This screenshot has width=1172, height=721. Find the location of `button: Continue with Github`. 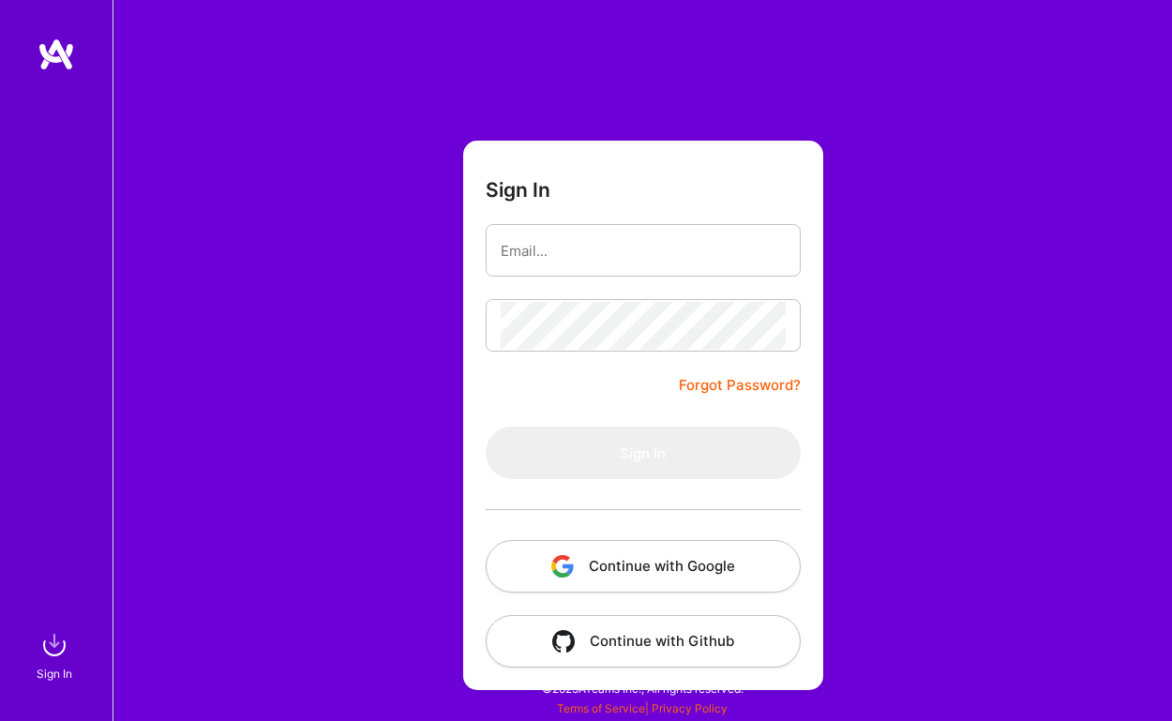

button: Continue with Github is located at coordinates (643, 641).